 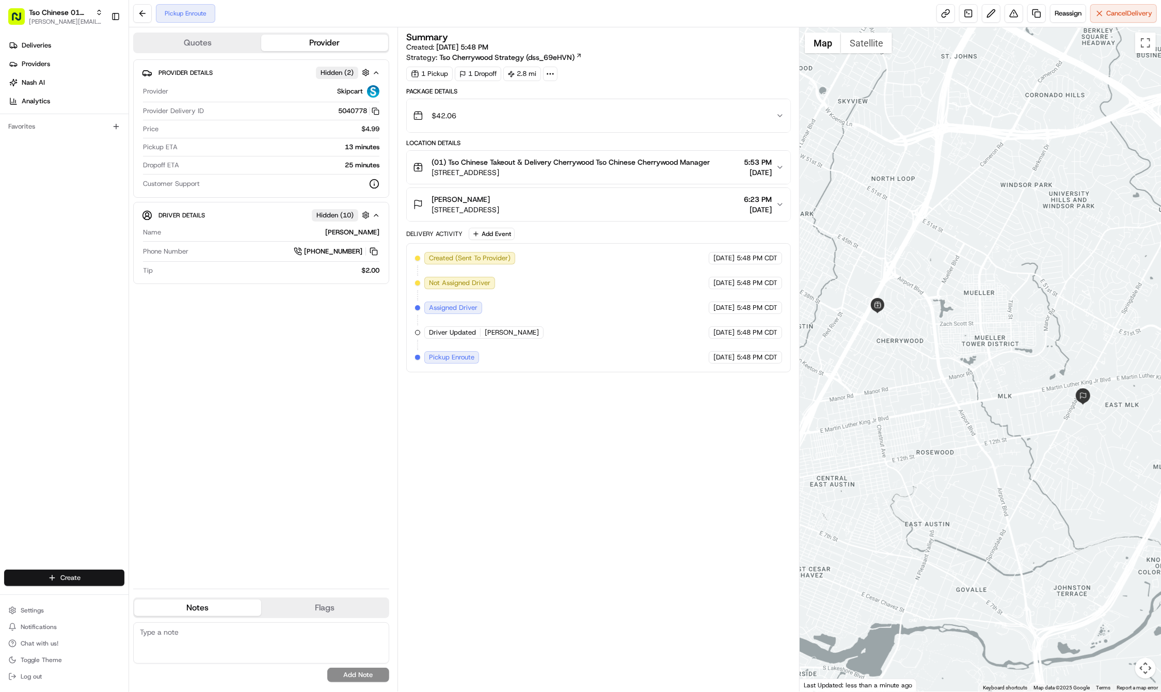 What do you see at coordinates (182, 108) in the screenshot?
I see `button: Start new chat` at bounding box center [182, 108].